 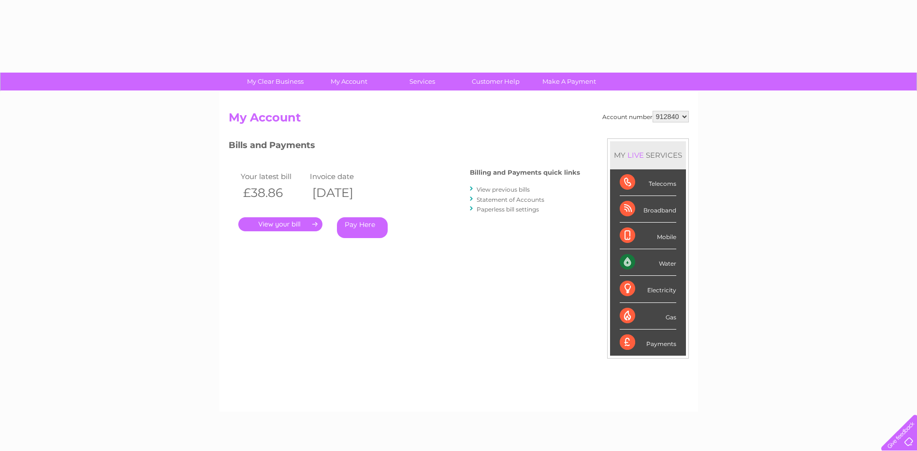 I want to click on div: Broadband, so click(x=648, y=209).